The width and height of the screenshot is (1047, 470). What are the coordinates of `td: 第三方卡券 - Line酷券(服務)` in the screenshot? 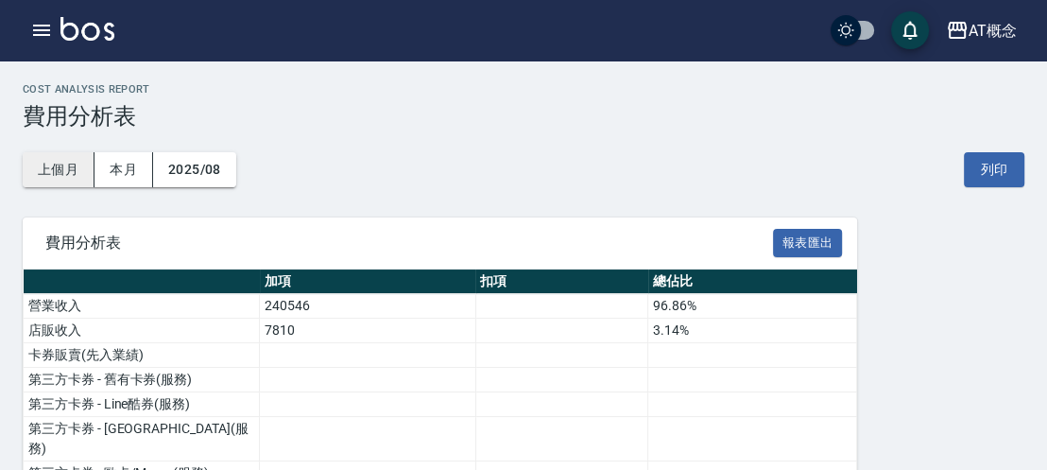 It's located at (142, 405).